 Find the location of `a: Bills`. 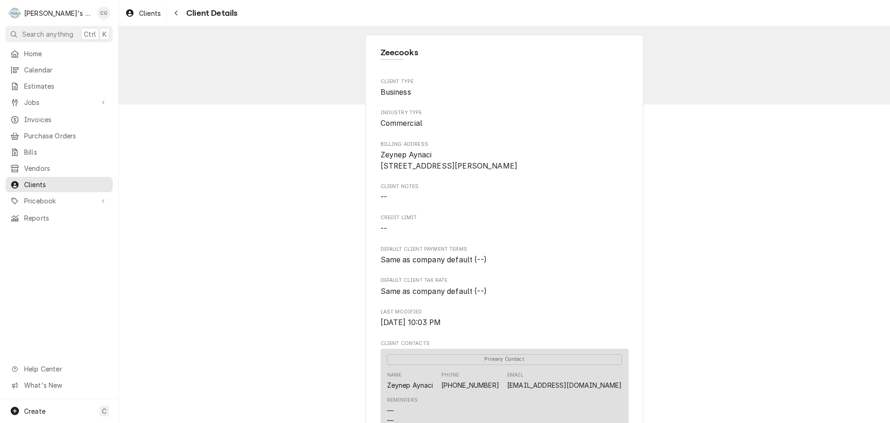

a: Bills is located at coordinates (59, 152).